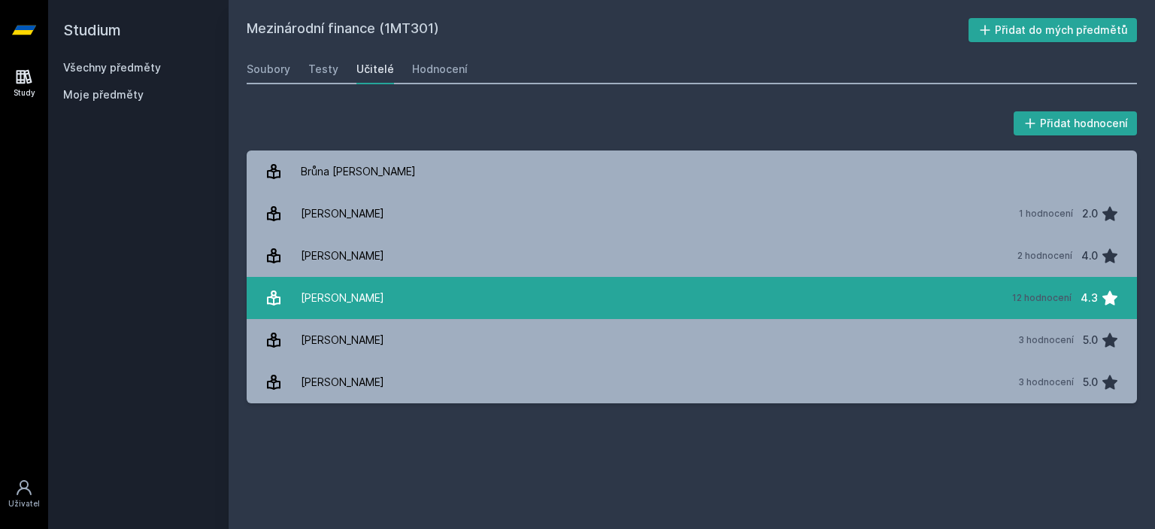 The width and height of the screenshot is (1155, 529). I want to click on div: Učitelé, so click(375, 69).